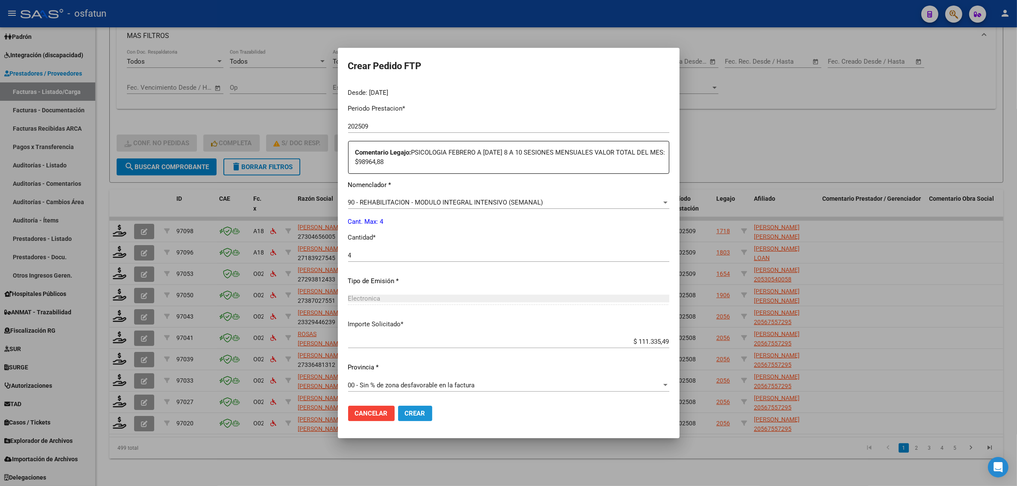 The image size is (1017, 486). What do you see at coordinates (509, 367) in the screenshot?
I see `p: Provincia *` at bounding box center [509, 367].